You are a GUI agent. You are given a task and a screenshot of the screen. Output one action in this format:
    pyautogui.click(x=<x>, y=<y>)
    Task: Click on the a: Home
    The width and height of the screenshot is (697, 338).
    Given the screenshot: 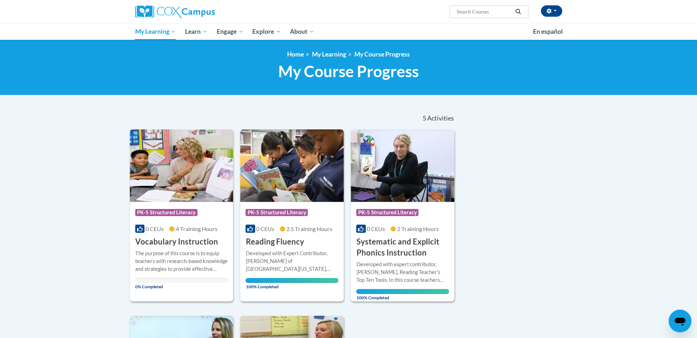 What is the action you would take?
    pyautogui.click(x=295, y=54)
    